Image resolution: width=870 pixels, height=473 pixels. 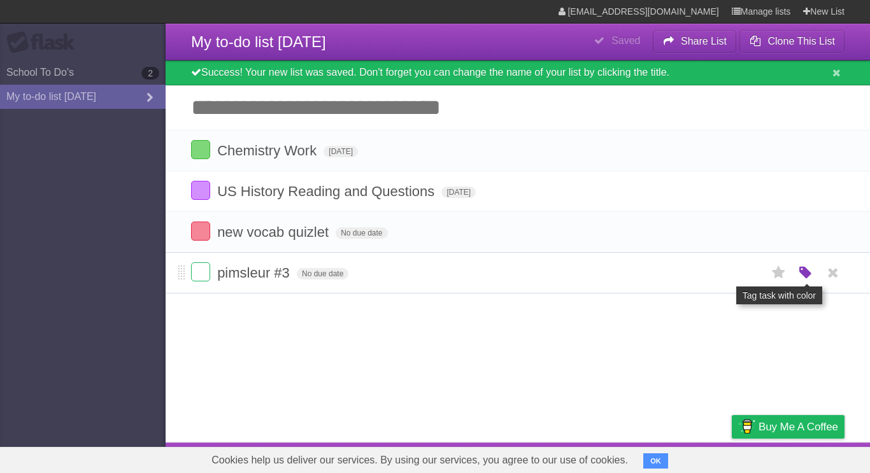 I want to click on span: Buy me a coffee, so click(x=798, y=427).